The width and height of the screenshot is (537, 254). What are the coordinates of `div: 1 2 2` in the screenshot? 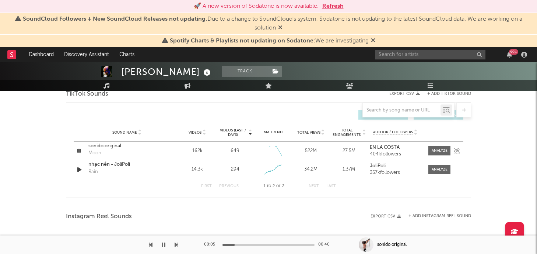 It's located at (274, 186).